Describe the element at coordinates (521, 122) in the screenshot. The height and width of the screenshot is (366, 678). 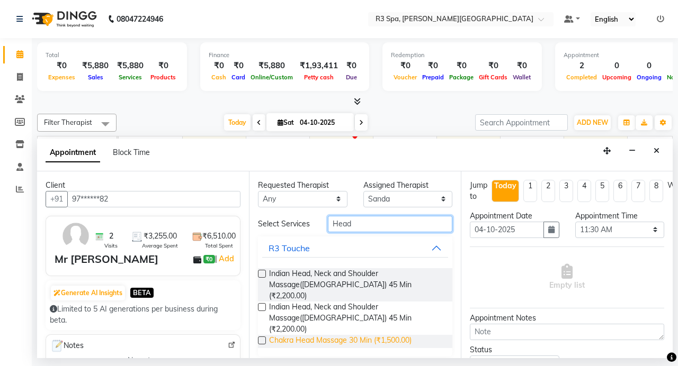
I see `input: Search Appointment` at that location.